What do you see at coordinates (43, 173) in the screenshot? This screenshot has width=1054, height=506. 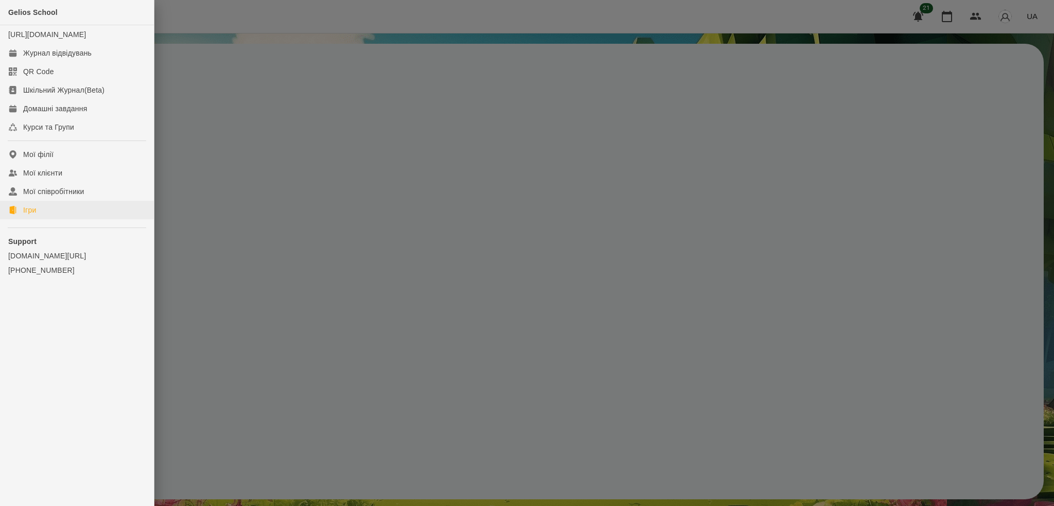 I see `div: Мої клієнти` at bounding box center [43, 173].